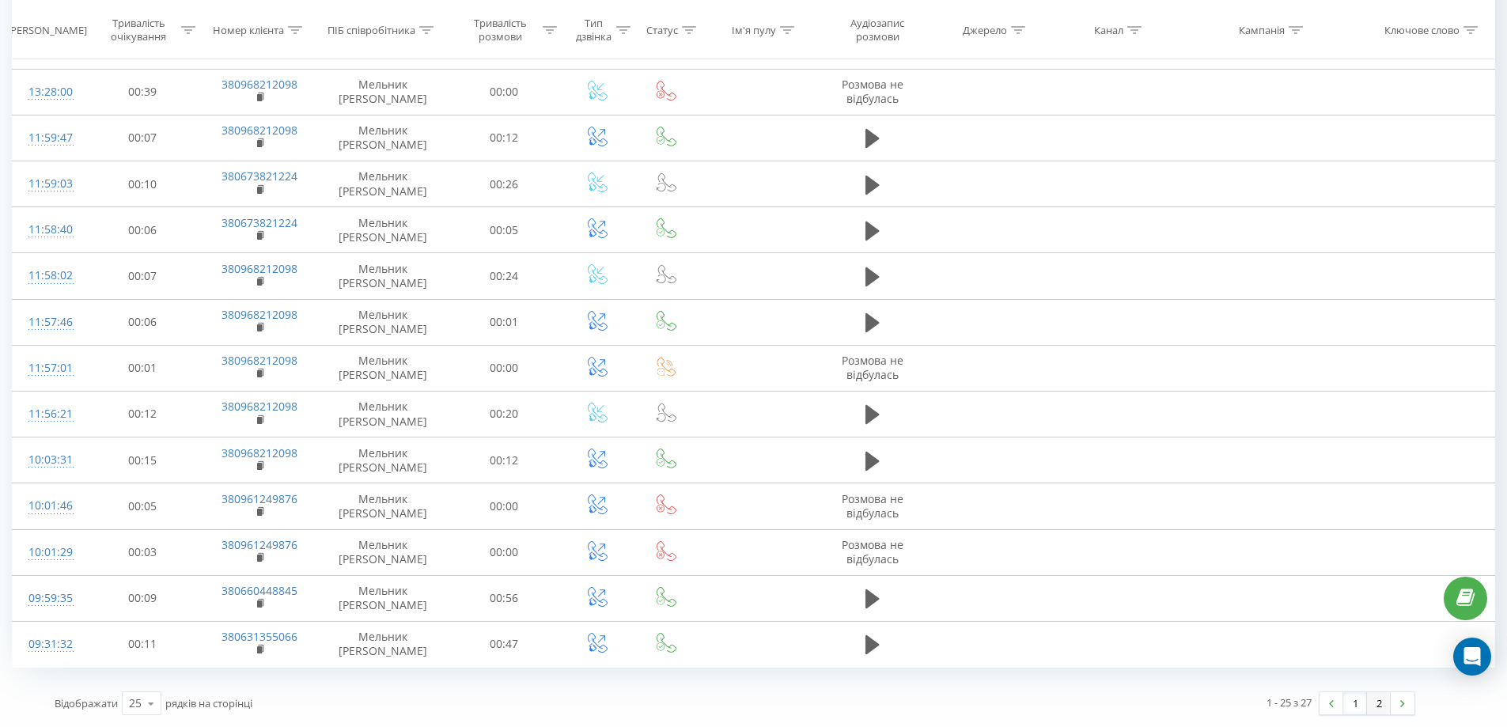 Image resolution: width=1507 pixels, height=727 pixels. Describe the element at coordinates (504, 276) in the screenshot. I see `td: 00:24` at that location.